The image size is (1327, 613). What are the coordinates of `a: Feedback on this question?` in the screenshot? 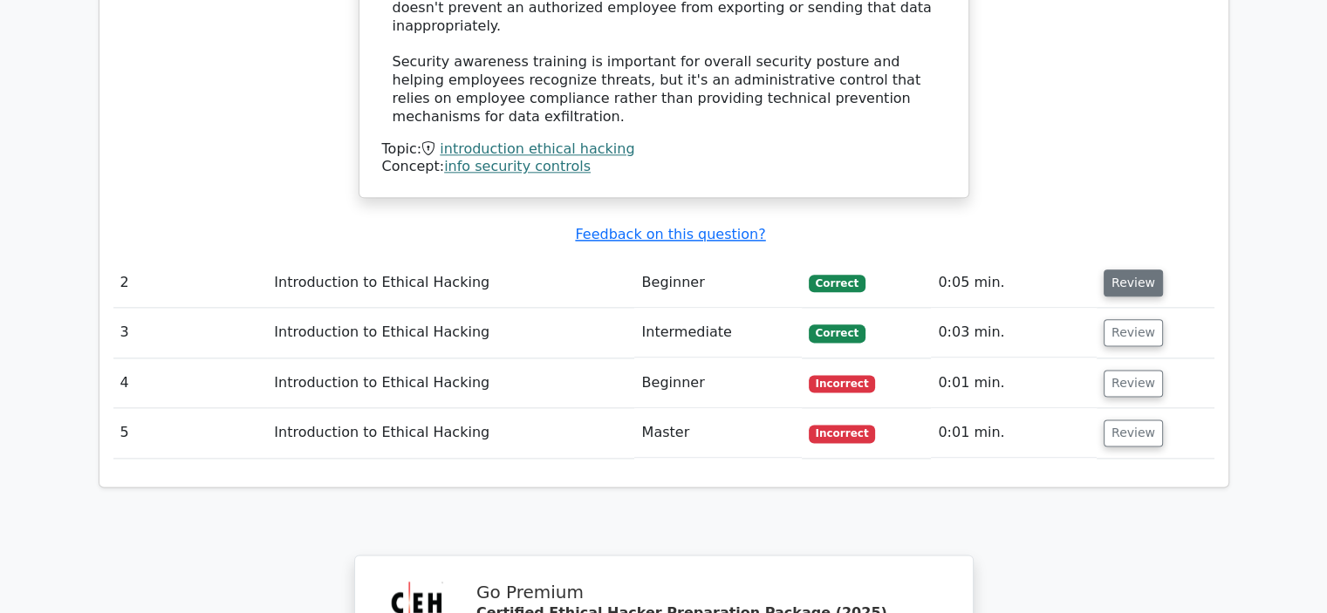 It's located at (670, 234).